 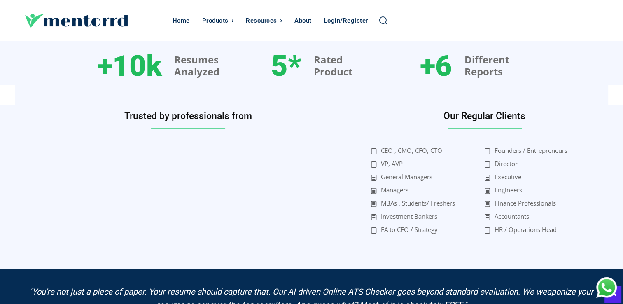 I want to click on span: Accountants, so click(x=512, y=216).